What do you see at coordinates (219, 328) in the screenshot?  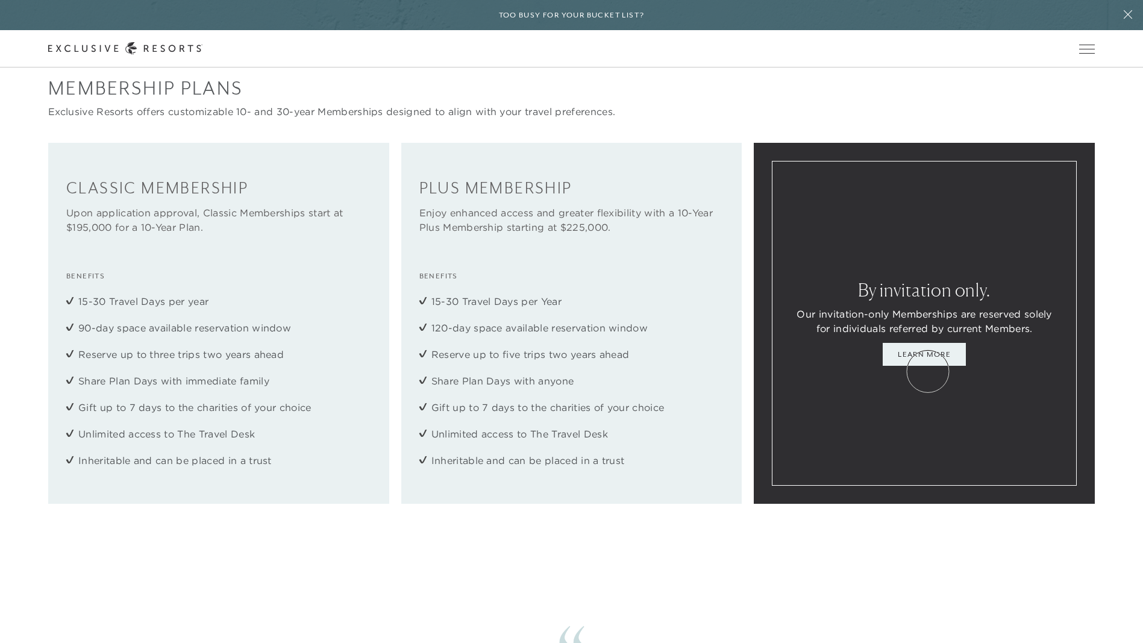 I see `li: 90-day space available reservation window` at bounding box center [219, 328].